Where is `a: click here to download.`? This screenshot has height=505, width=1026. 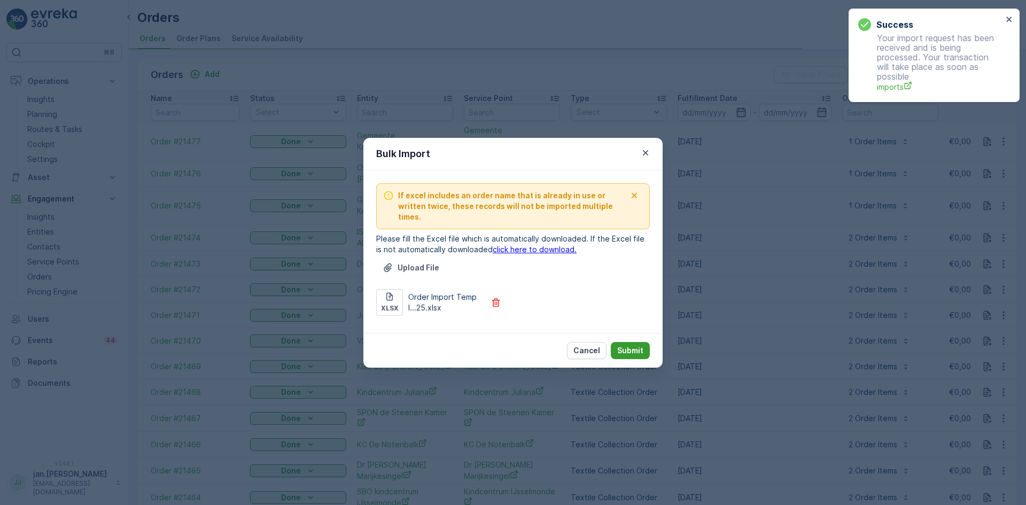 a: click here to download. is located at coordinates (534, 249).